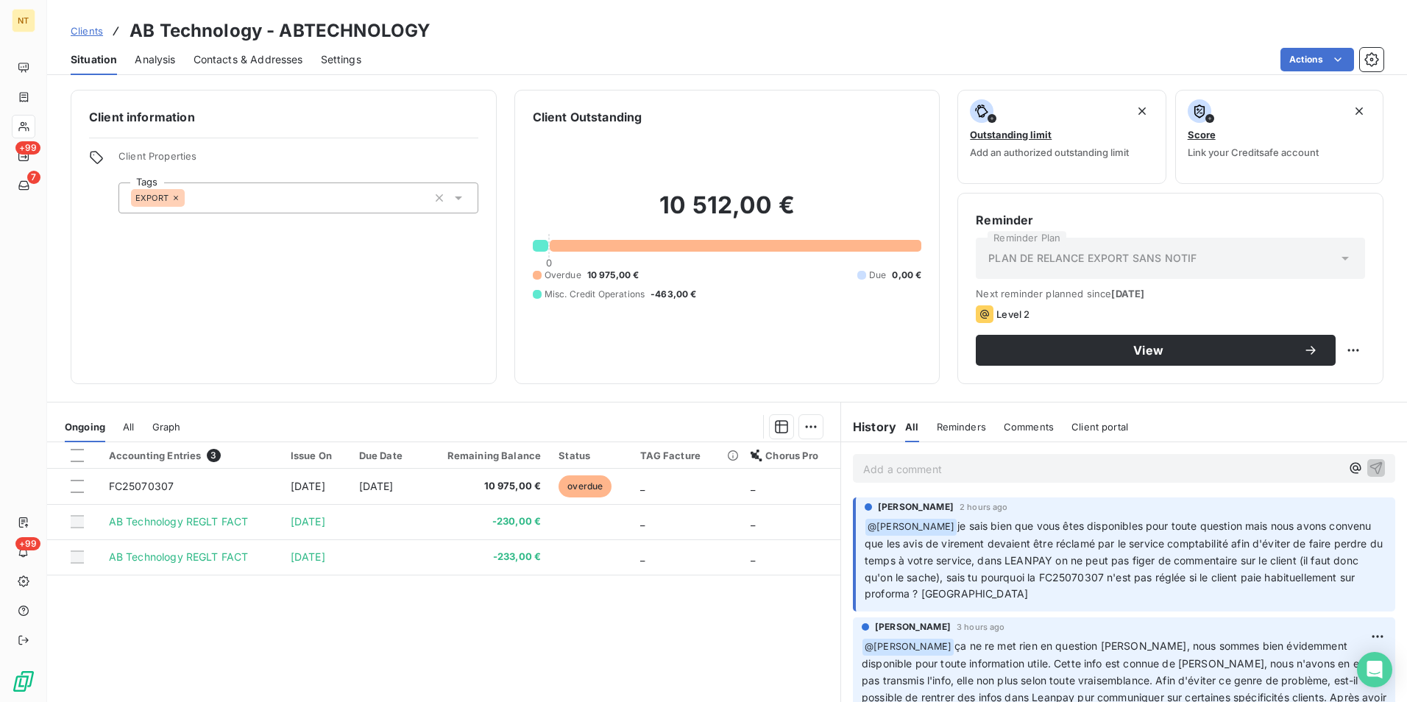  I want to click on span: Score, so click(1201, 135).